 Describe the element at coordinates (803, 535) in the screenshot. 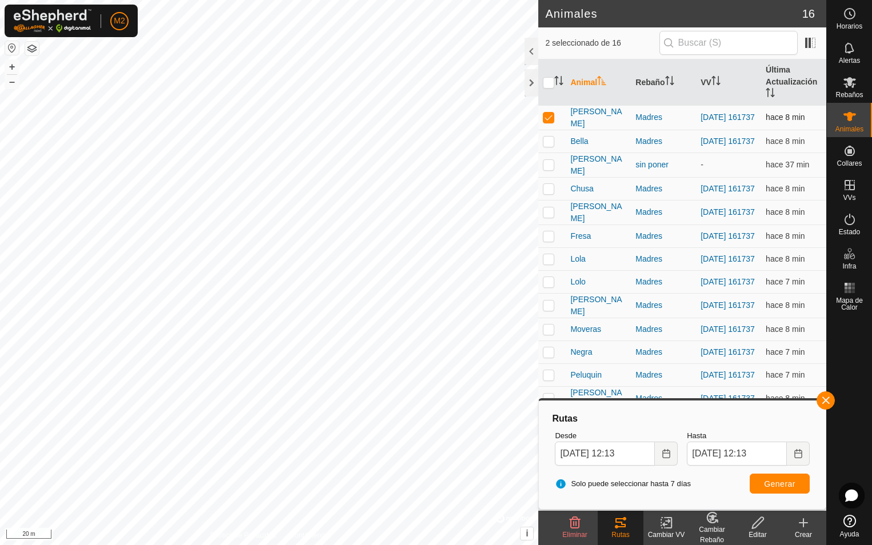

I see `div: Crear` at that location.